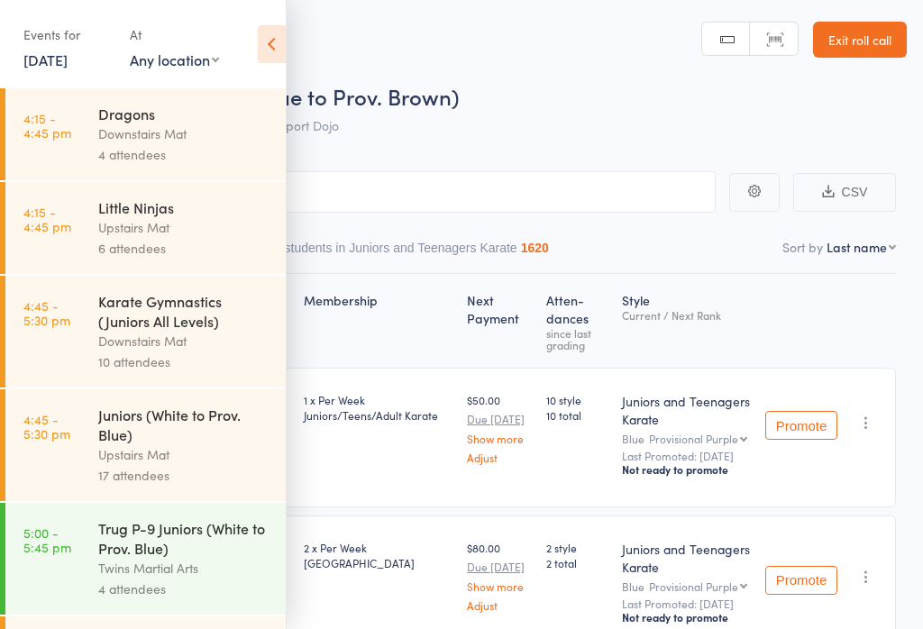 Image resolution: width=923 pixels, height=629 pixels. I want to click on div: Next Payment, so click(499, 321).